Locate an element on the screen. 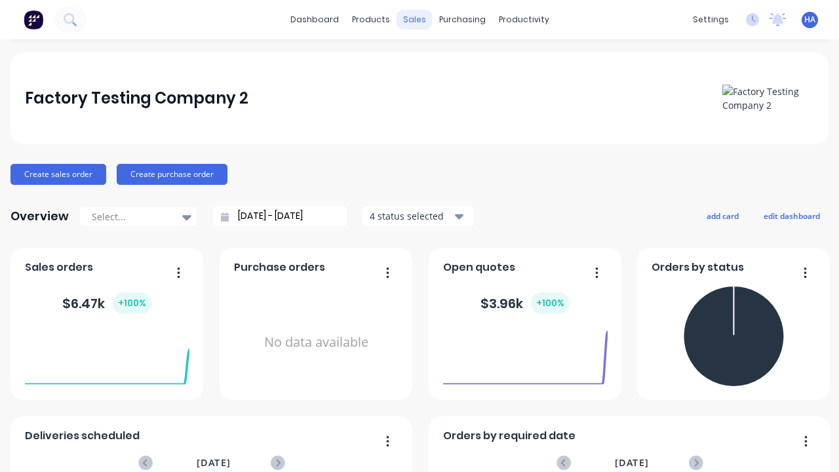  div: products is located at coordinates (371, 20).